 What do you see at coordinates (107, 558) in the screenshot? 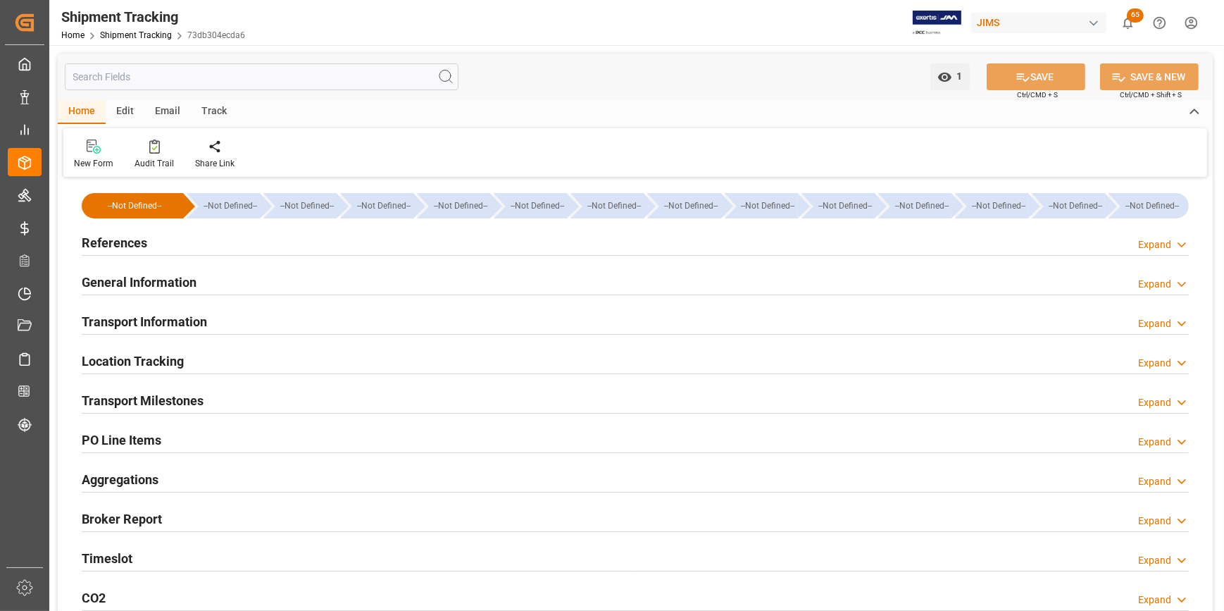
I see `h2: Timeslot` at bounding box center [107, 558].